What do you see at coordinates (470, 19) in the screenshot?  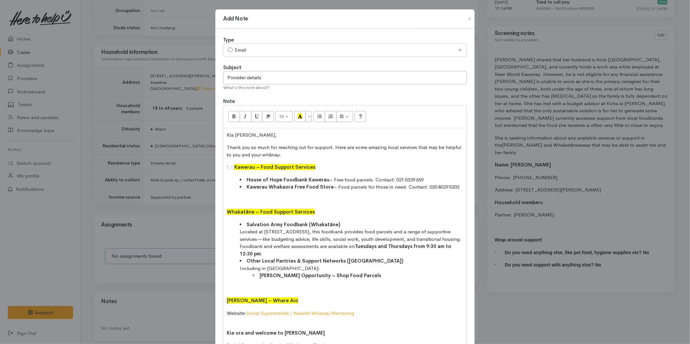 I see `button: Close` at bounding box center [470, 19].